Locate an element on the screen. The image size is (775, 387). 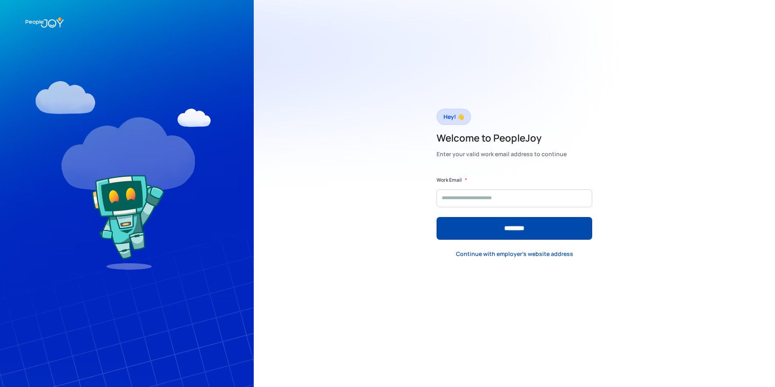
div: Enter your valid work email address to continue is located at coordinates (501, 154).